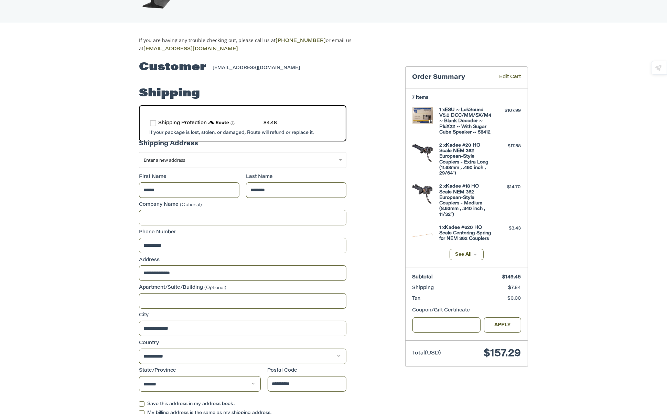  What do you see at coordinates (243, 260) in the screenshot?
I see `label: Address` at bounding box center [243, 260].